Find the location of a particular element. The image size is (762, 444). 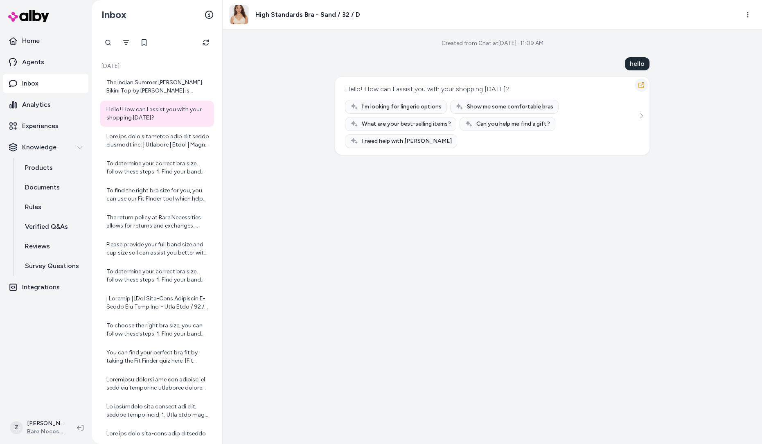

a: Survey Questions is located at coordinates (52, 266).